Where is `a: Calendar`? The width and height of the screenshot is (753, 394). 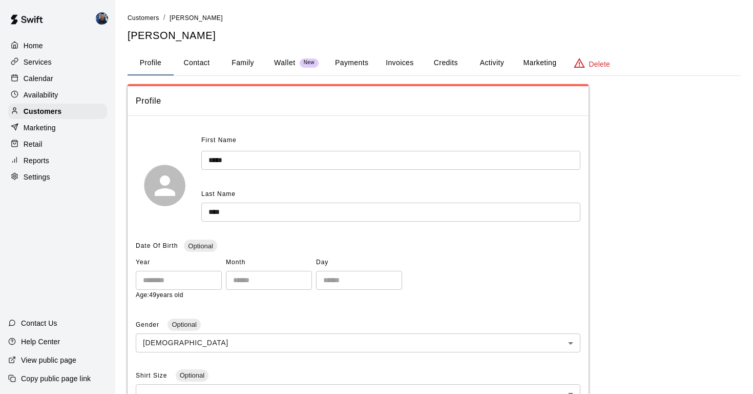
a: Calendar is located at coordinates (57, 78).